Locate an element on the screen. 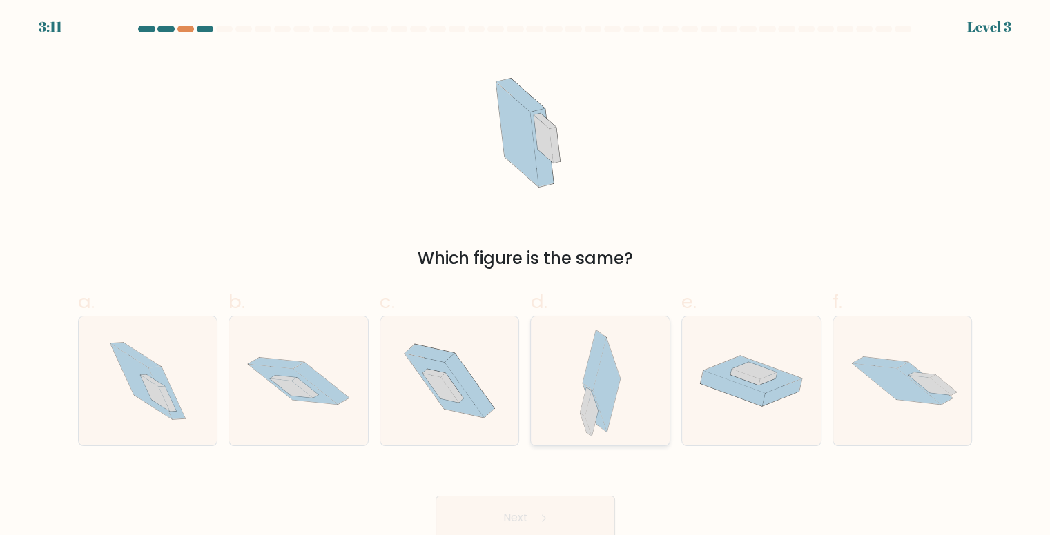  span: f. is located at coordinates (837, 302).